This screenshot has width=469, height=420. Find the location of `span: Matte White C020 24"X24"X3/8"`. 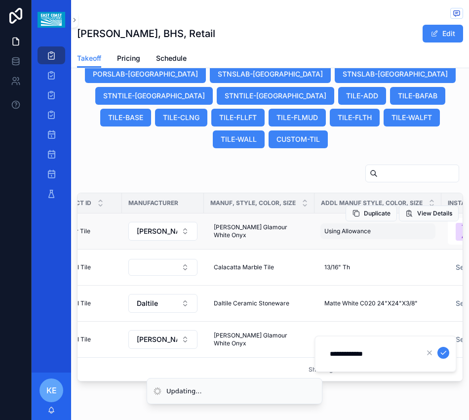

span: Matte White C020 24"X24"X3/8" is located at coordinates (371, 303).